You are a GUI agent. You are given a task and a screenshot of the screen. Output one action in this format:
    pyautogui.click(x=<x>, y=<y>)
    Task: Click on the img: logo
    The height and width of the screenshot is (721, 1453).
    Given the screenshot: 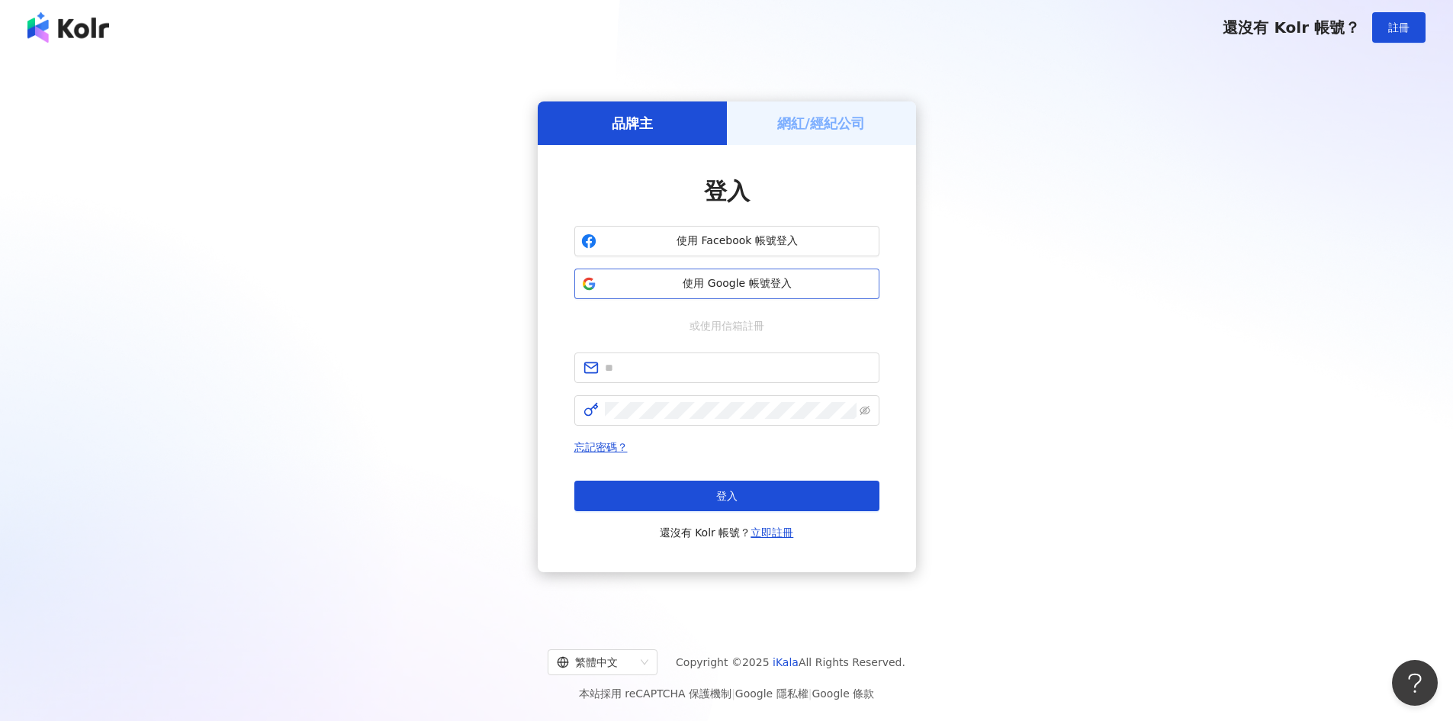 What is the action you would take?
    pyautogui.click(x=68, y=27)
    